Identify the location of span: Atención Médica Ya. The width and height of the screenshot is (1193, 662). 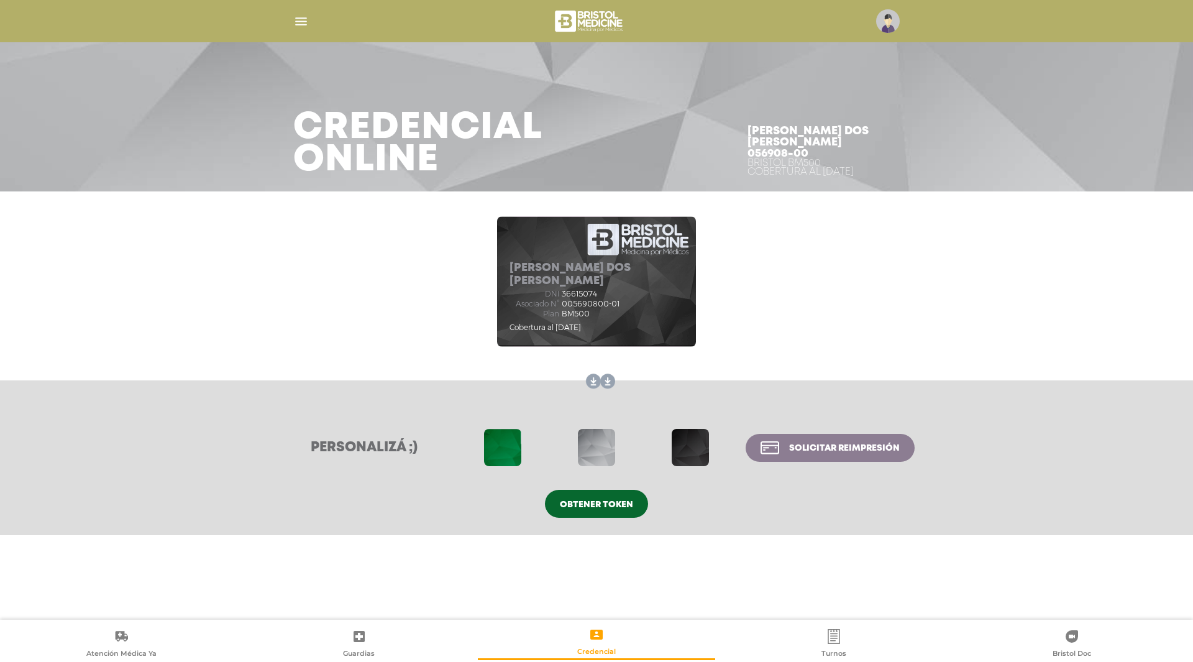
(121, 654).